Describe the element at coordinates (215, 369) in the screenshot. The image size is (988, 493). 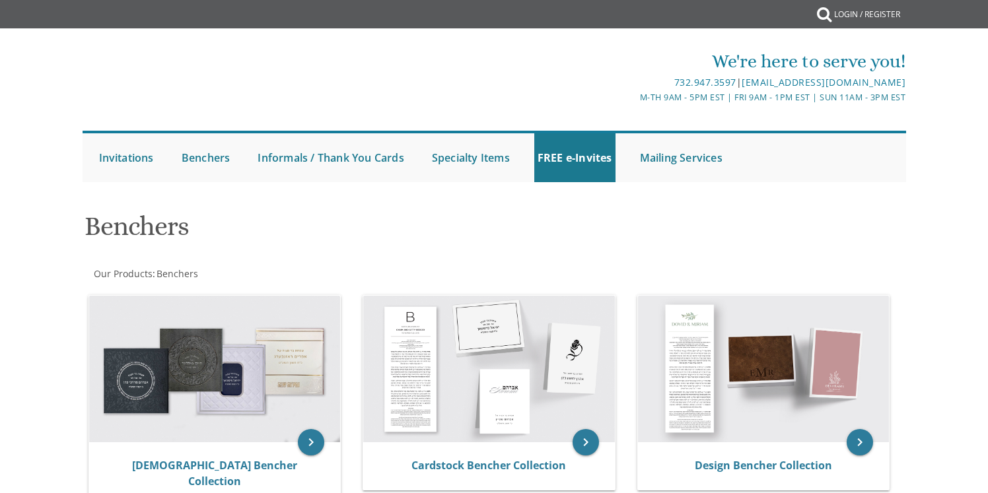
I see `a: Judaica Bencher Collection` at that location.